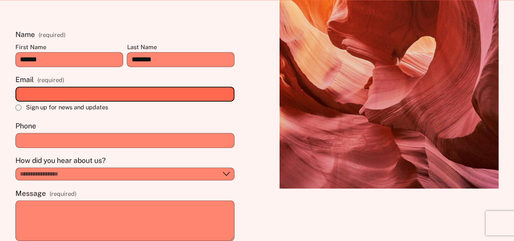 The width and height of the screenshot is (514, 241). Describe the element at coordinates (61, 161) in the screenshot. I see `span: How did you hear about us?` at that location.